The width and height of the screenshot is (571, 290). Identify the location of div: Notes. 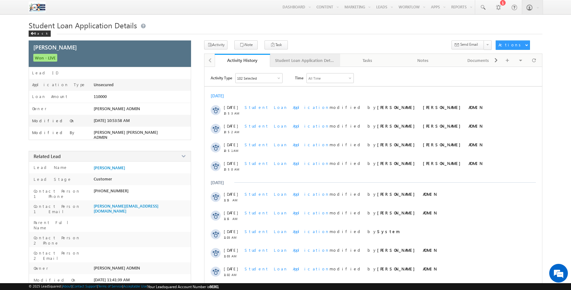
(423, 60).